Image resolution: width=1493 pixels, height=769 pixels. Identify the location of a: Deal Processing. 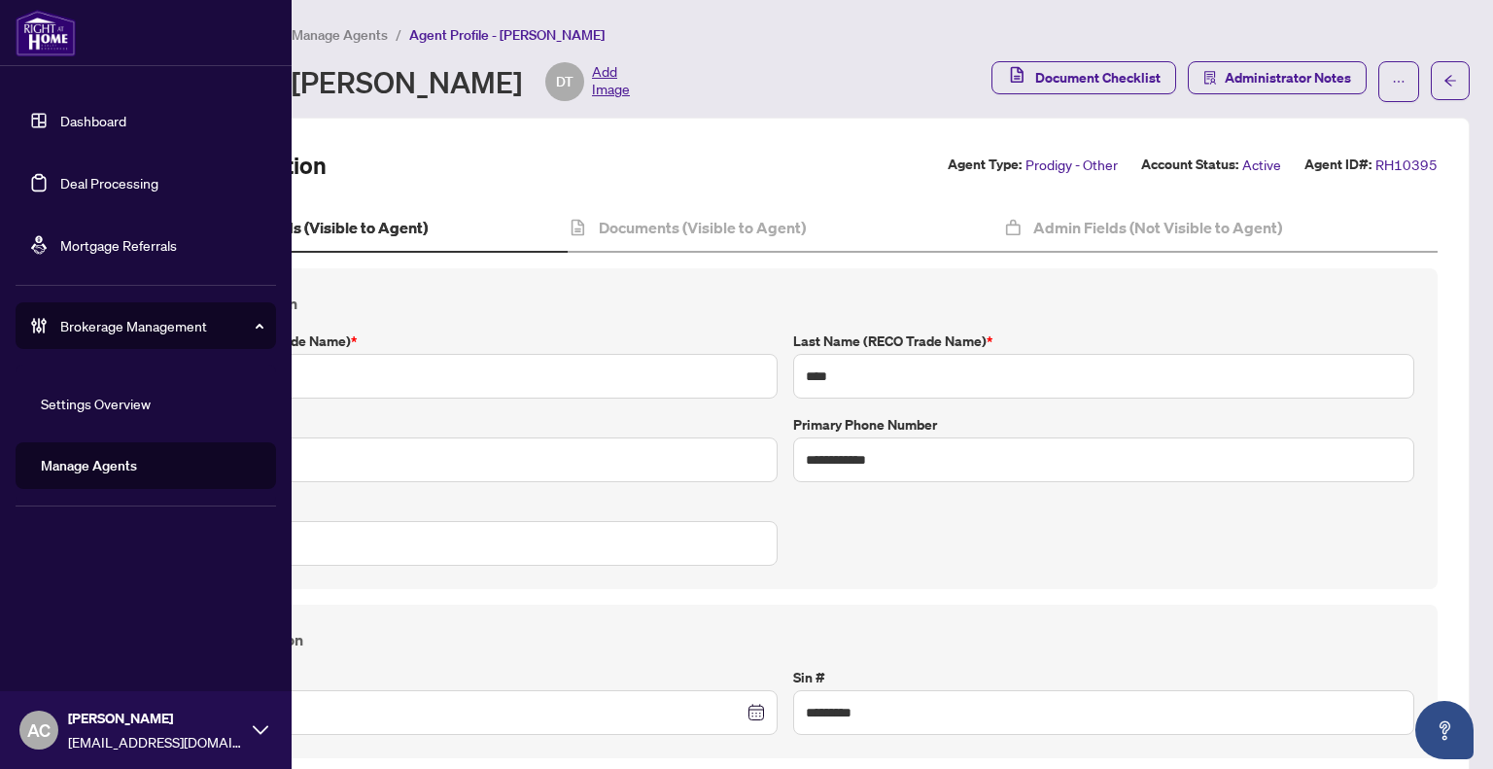
(109, 183).